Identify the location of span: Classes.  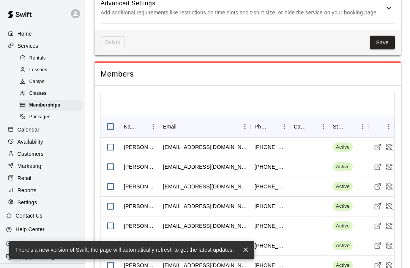
(38, 94).